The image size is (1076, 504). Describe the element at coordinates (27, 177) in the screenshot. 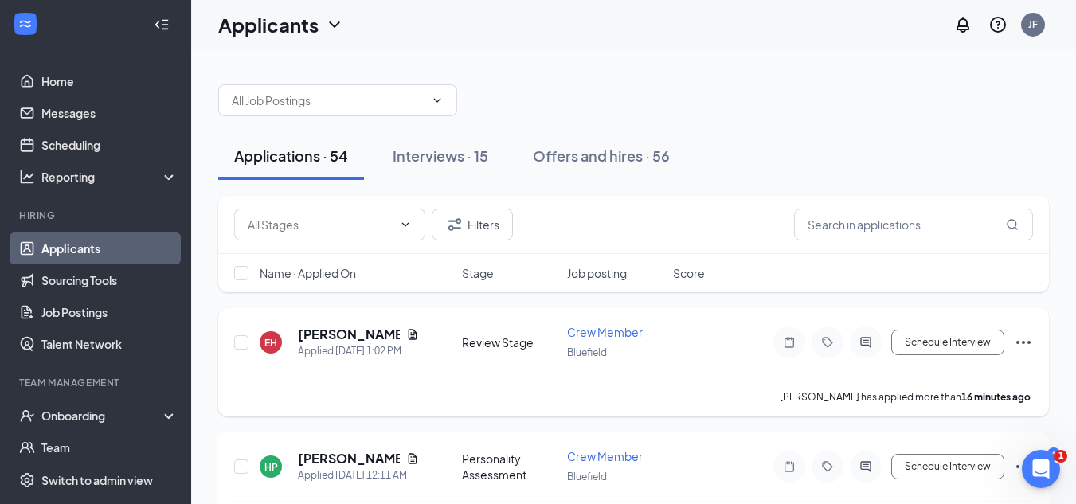

I see `svg: Analysis` at that location.